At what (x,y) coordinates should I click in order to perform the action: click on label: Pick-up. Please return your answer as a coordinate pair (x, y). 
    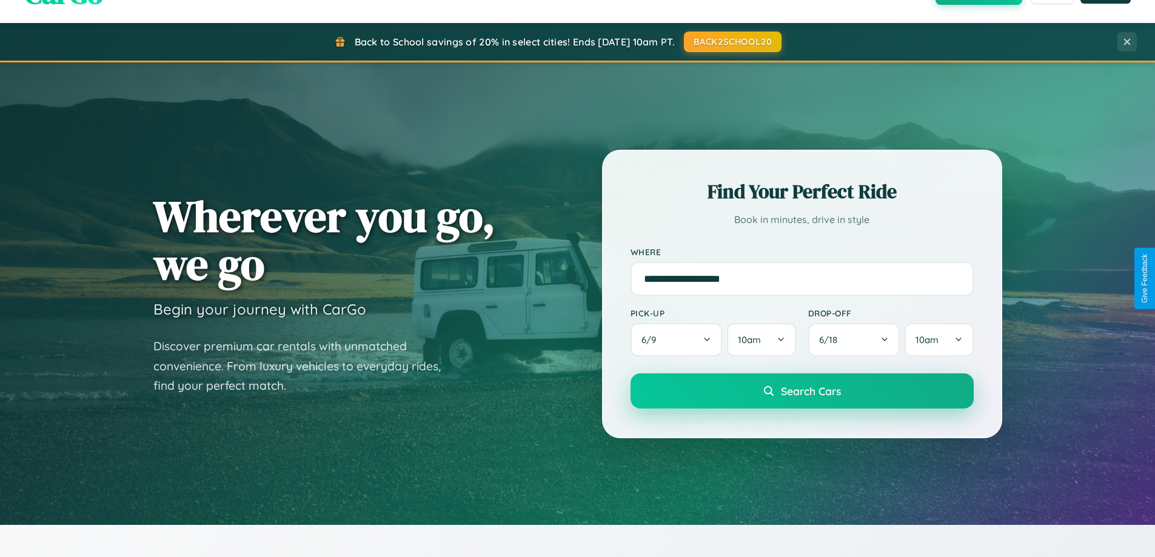
    Looking at the image, I should click on (713, 313).